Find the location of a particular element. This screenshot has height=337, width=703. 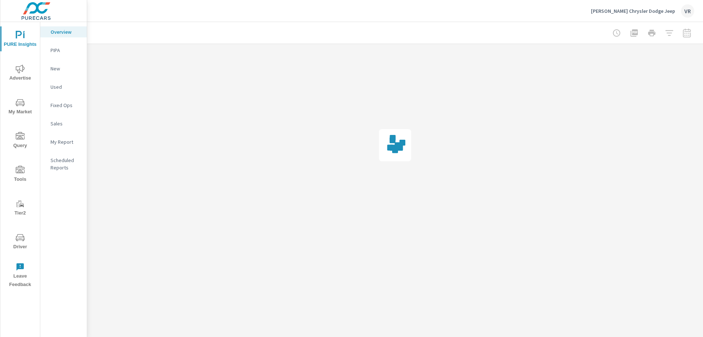

p: Sales is located at coordinates (66, 123).